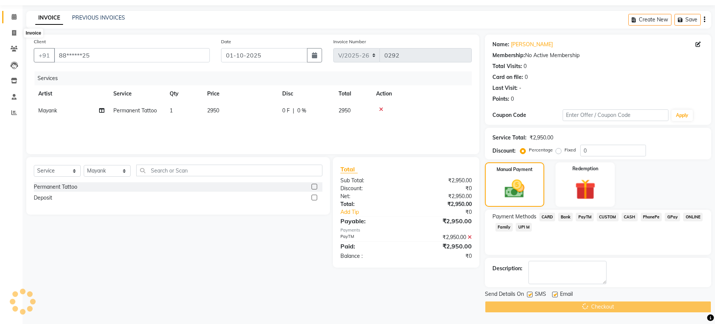 The height and width of the screenshot is (324, 715). I want to click on button: Save, so click(688, 20).